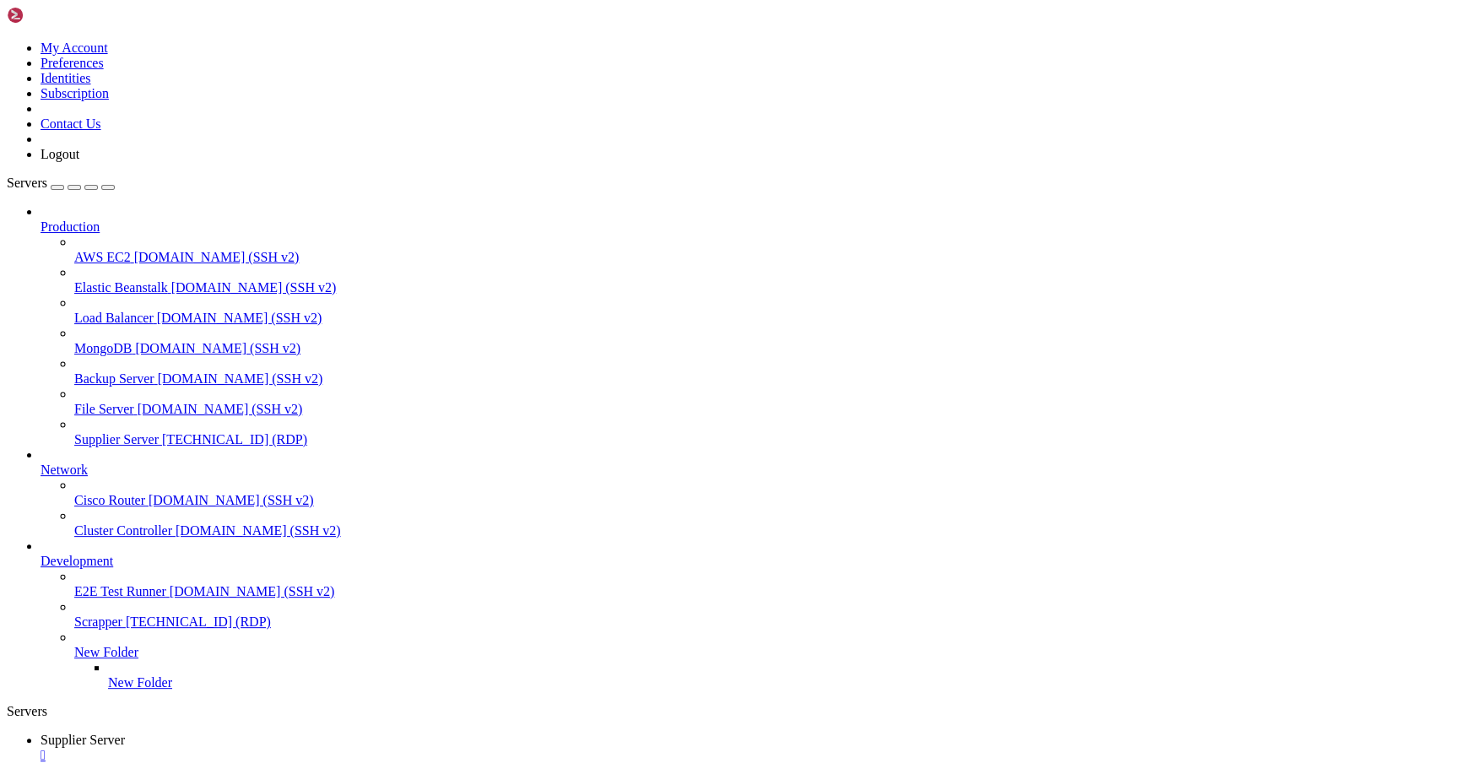 The width and height of the screenshot is (1461, 774). What do you see at coordinates (60, 154) in the screenshot?
I see `a: Logout` at bounding box center [60, 154].